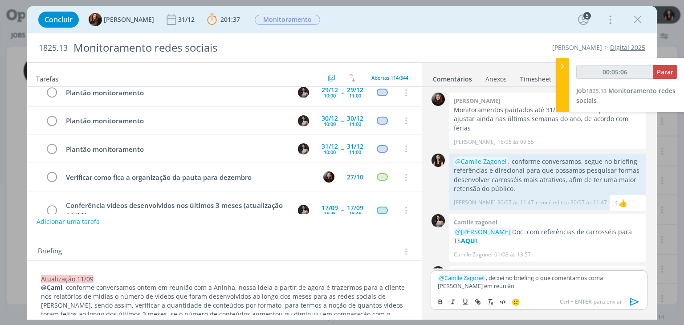  What do you see at coordinates (665, 72) in the screenshot?
I see `button: Parar` at bounding box center [665, 72].